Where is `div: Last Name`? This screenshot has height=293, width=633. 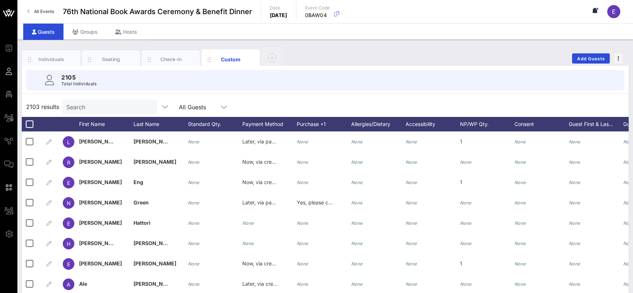 div: Last Name is located at coordinates (161, 124).